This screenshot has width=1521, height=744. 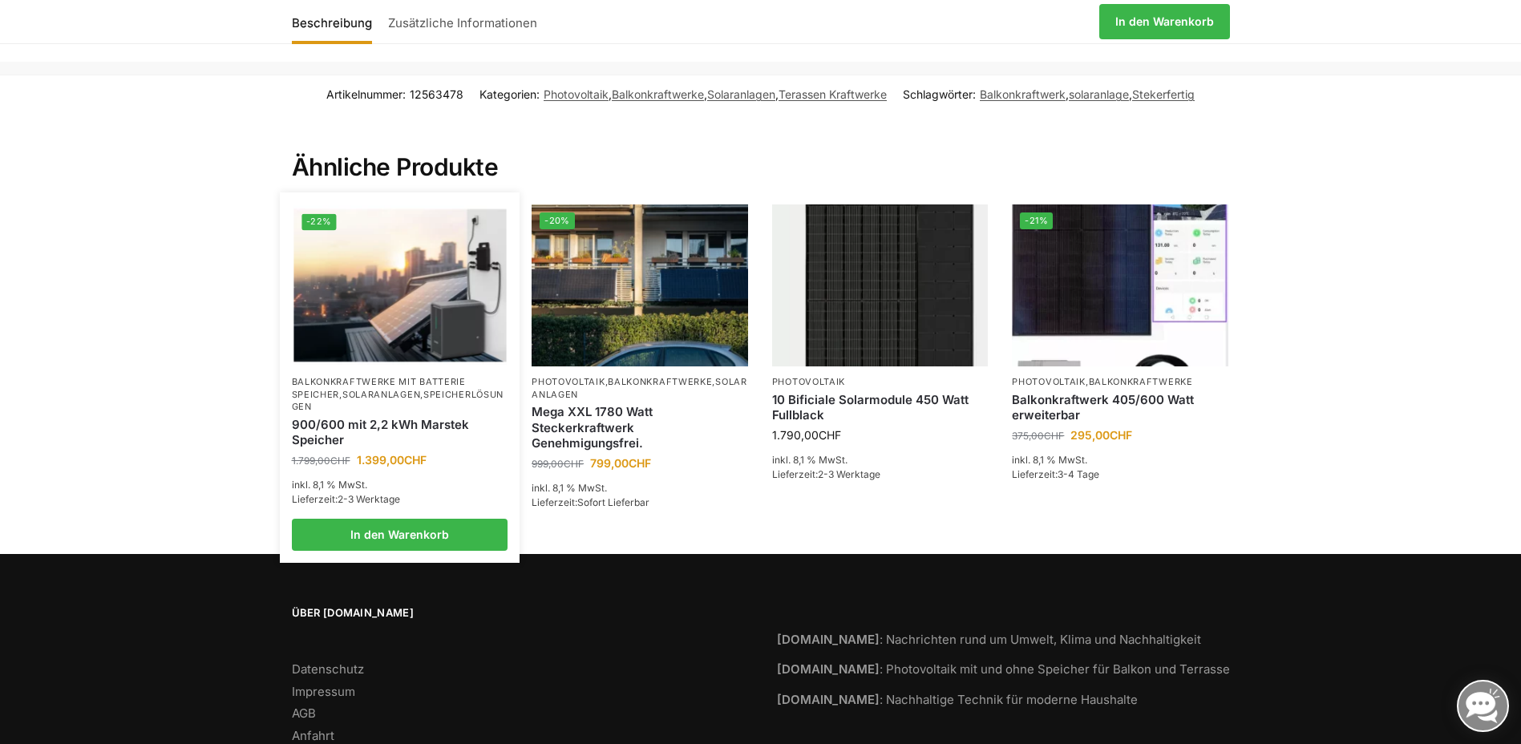 I want to click on a: Balkonkraftwerke mit Batterie Speicher, so click(x=378, y=387).